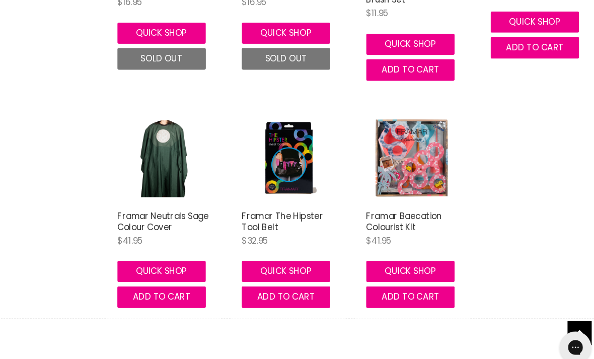  Describe the element at coordinates (259, 229) in the screenshot. I see `span: $32.95` at that location.